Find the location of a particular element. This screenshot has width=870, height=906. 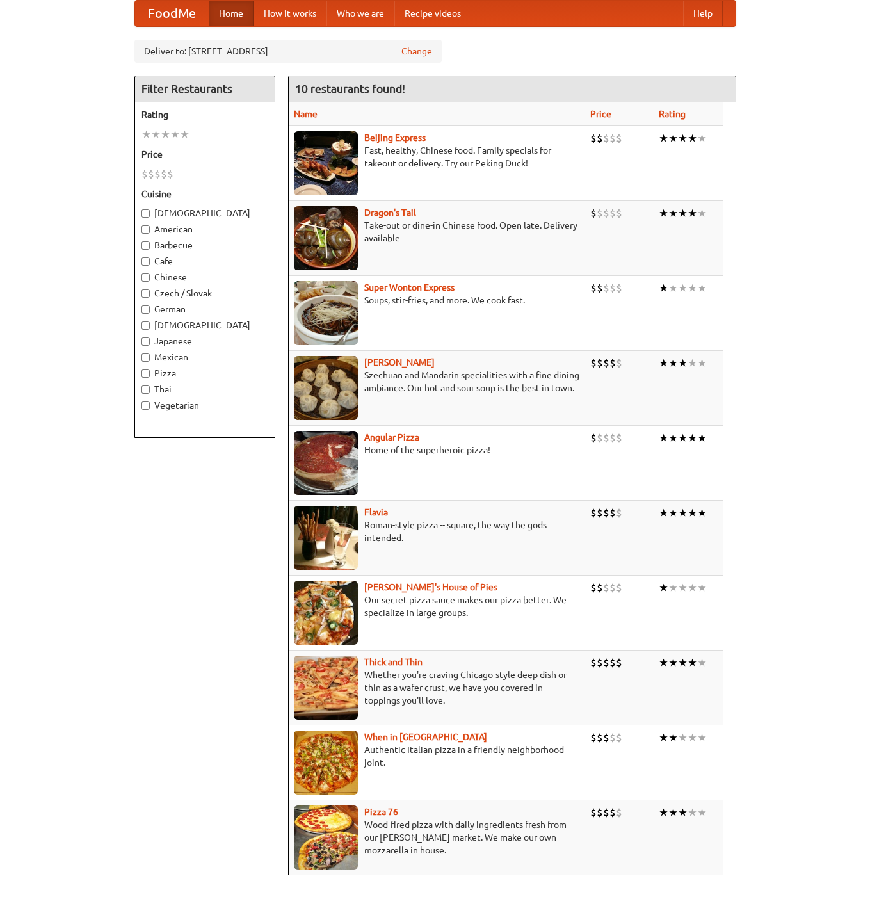

label: Chinese is located at coordinates (205, 277).